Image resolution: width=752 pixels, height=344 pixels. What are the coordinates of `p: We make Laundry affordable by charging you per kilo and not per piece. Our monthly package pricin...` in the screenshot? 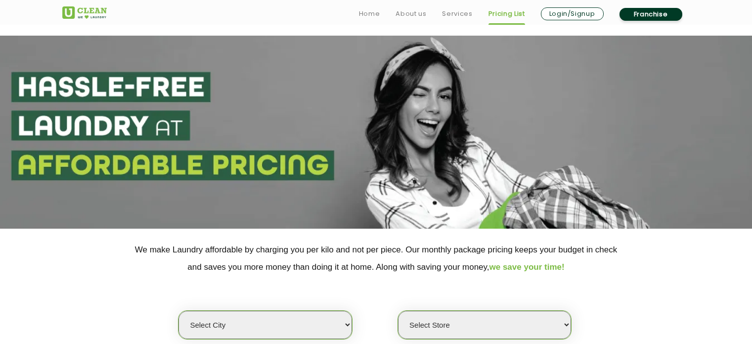 It's located at (376, 258).